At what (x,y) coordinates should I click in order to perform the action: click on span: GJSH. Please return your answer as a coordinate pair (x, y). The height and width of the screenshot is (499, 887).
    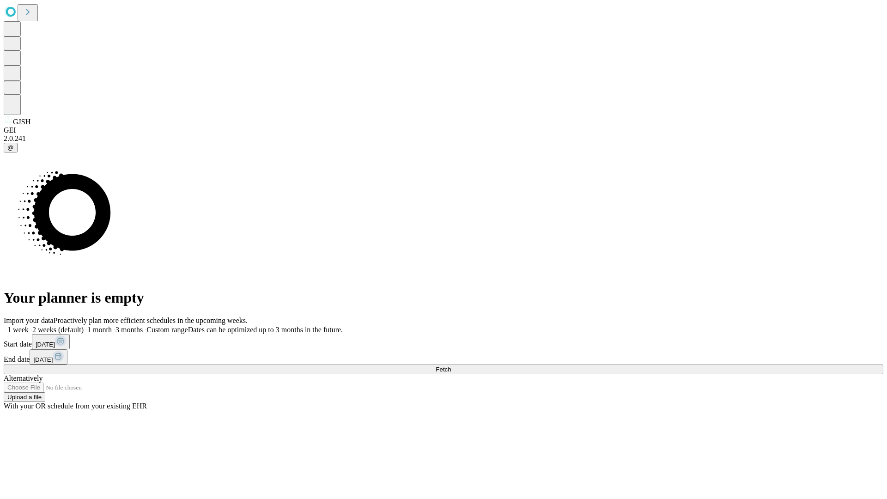
    Looking at the image, I should click on (22, 122).